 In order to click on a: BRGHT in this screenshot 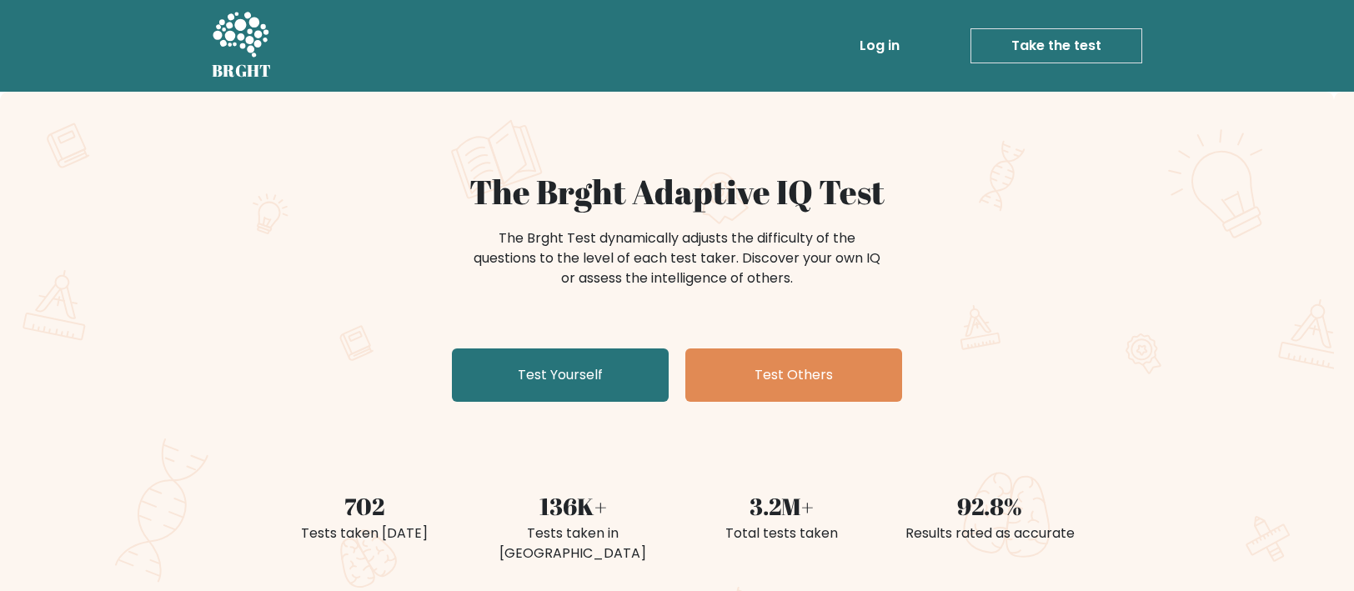, I will do `click(242, 46)`.